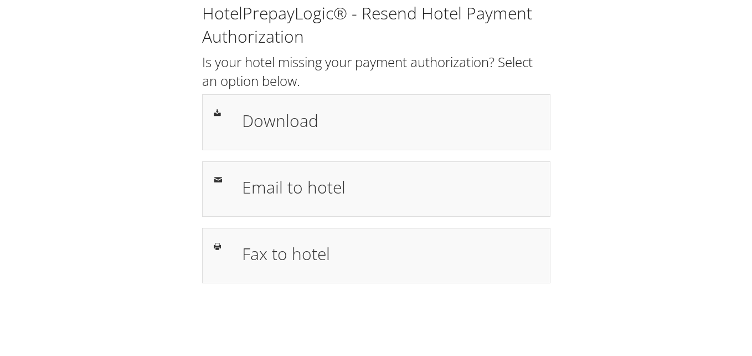  I want to click on h2: Is your hotel missing your payment authorization? Select an option below., so click(376, 71).